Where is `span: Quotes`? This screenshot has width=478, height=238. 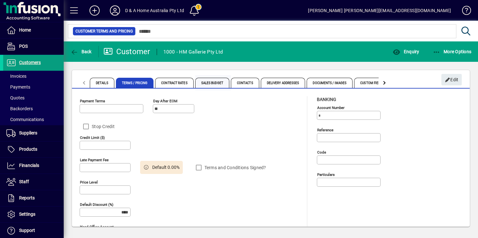 span: Quotes is located at coordinates (15, 98).